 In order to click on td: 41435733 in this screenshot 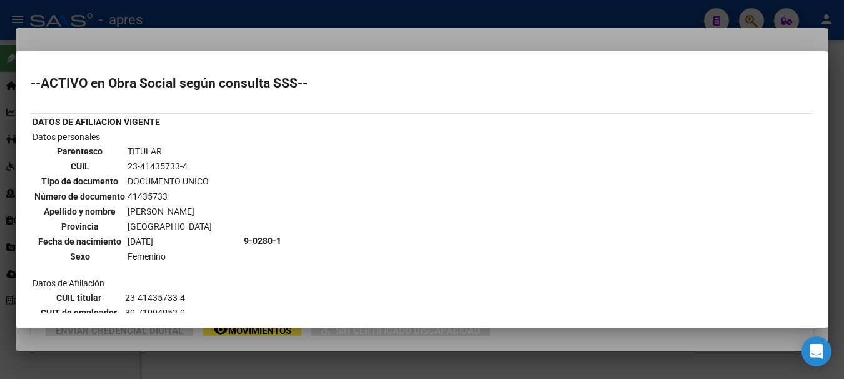, I will do `click(169, 196)`.